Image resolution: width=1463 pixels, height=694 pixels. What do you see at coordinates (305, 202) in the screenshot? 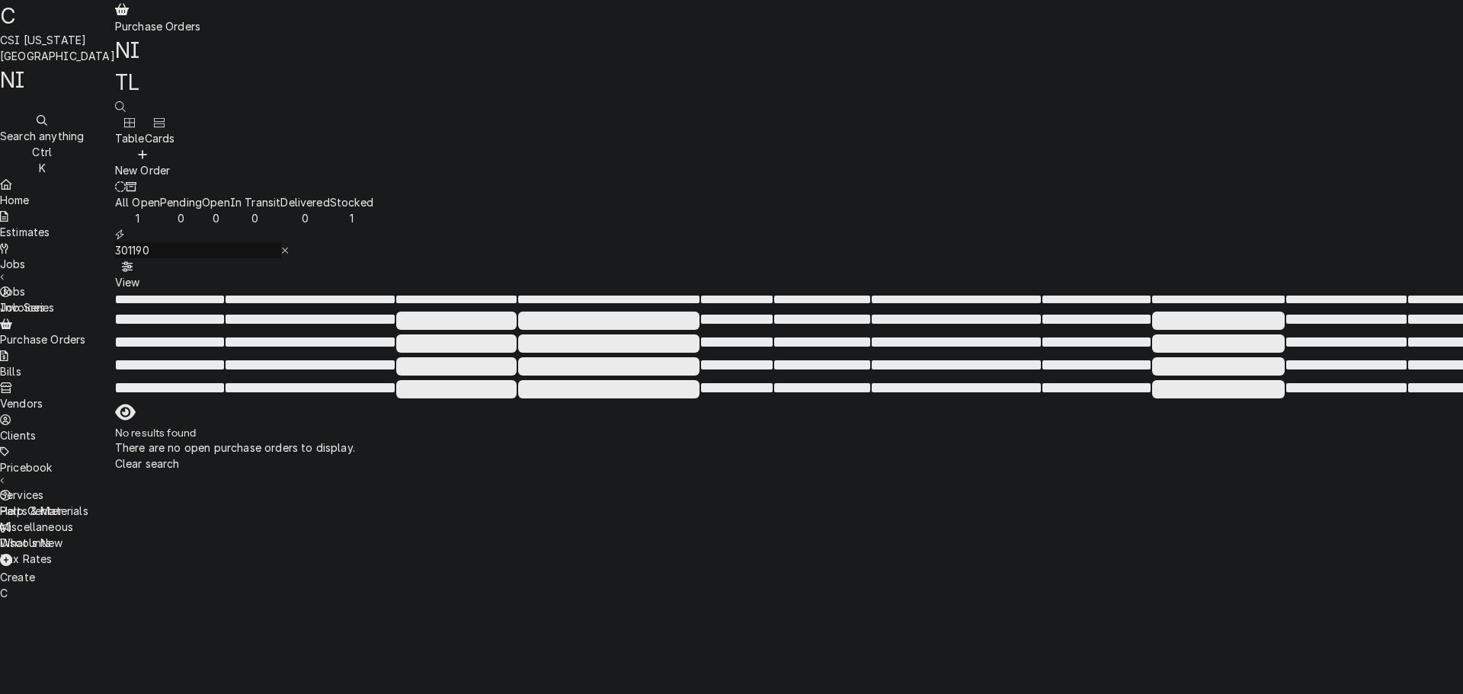
I see `div: Delivered` at bounding box center [305, 202].